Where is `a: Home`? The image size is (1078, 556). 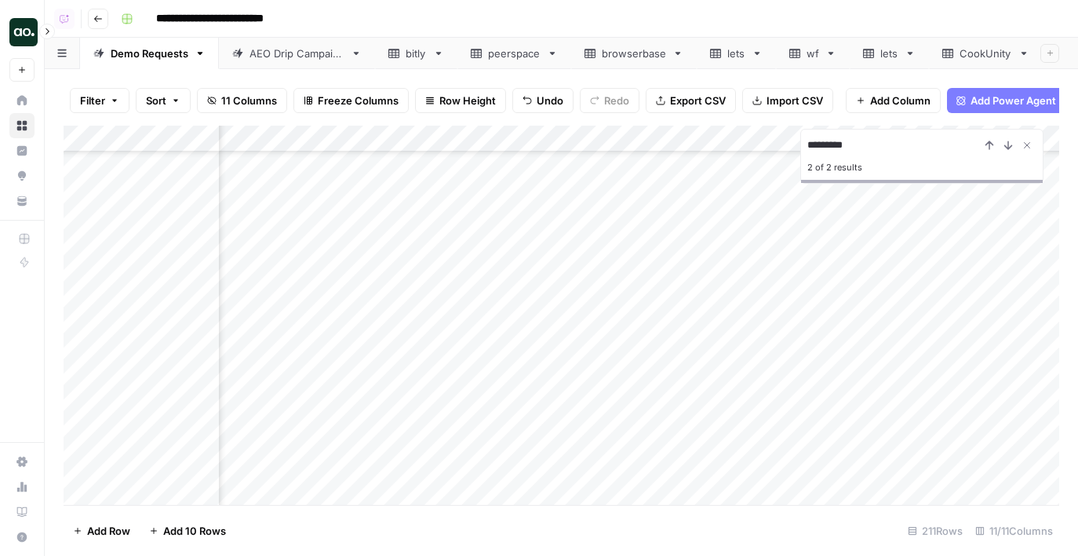
a: Home is located at coordinates (22, 100).